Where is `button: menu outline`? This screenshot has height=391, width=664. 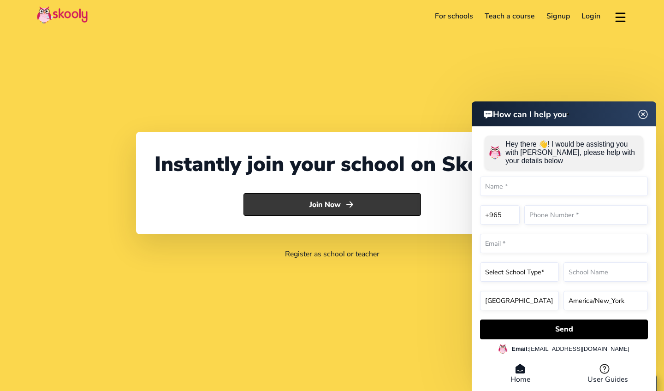
button: menu outline is located at coordinates (620, 16).